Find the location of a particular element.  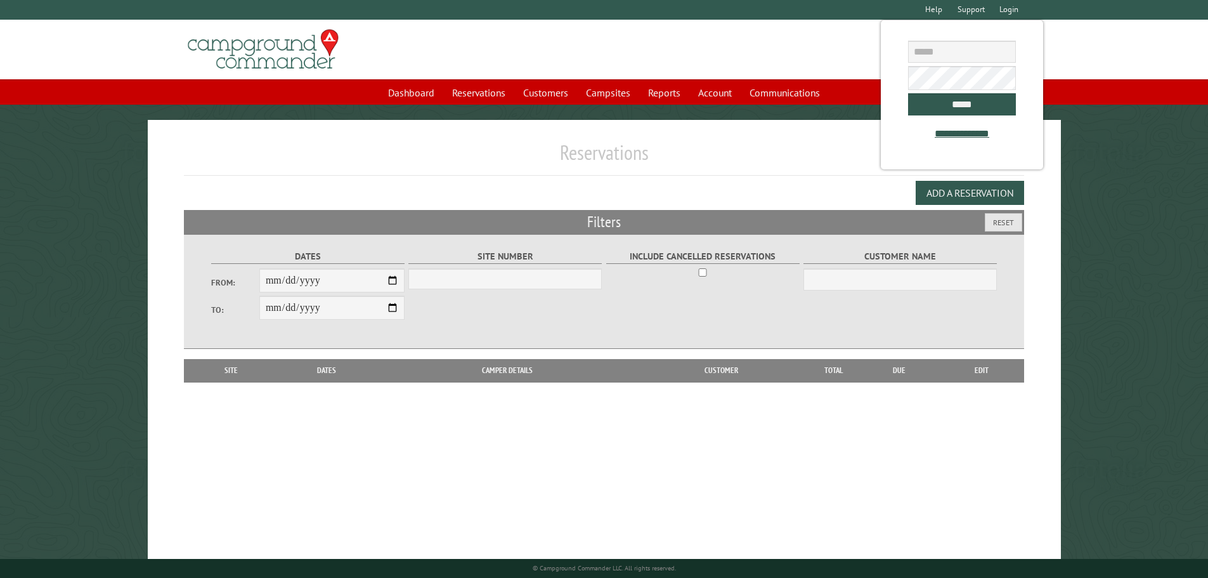

button: Reset is located at coordinates (1004, 222).